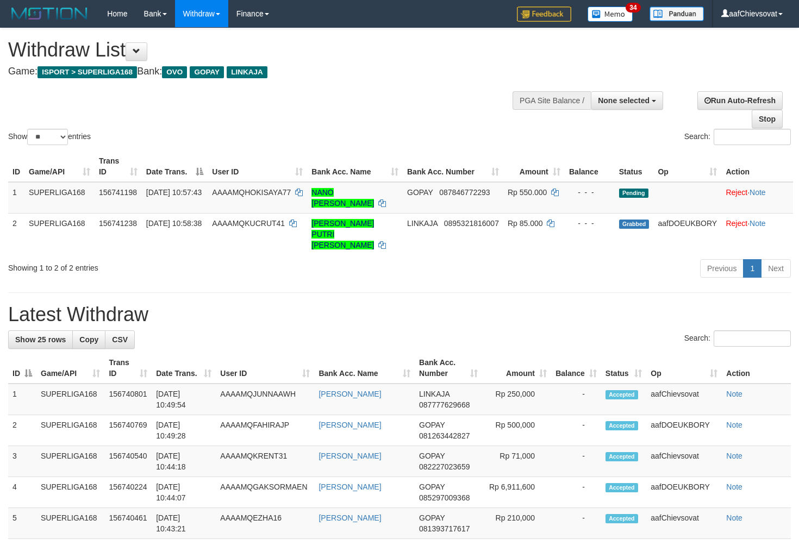 Image resolution: width=799 pixels, height=545 pixels. Describe the element at coordinates (444, 467) in the screenshot. I see `span: Copy 082227023659 to clipboard` at that location.